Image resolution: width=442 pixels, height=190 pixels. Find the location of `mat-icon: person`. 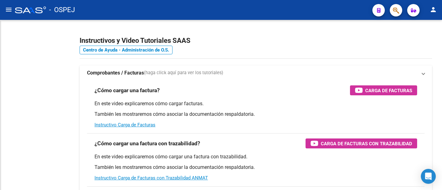

mat-icon: person is located at coordinates (433, 10).